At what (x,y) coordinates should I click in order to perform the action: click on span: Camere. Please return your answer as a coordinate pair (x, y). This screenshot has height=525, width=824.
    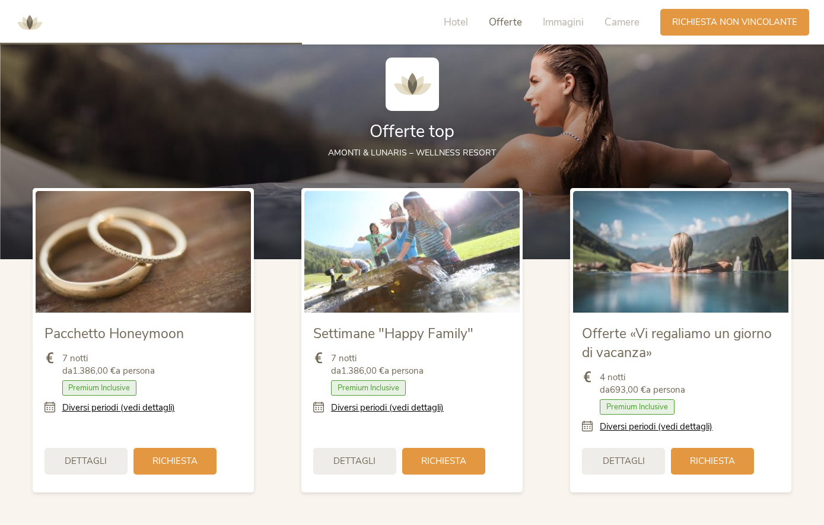
    Looking at the image, I should click on (622, 22).